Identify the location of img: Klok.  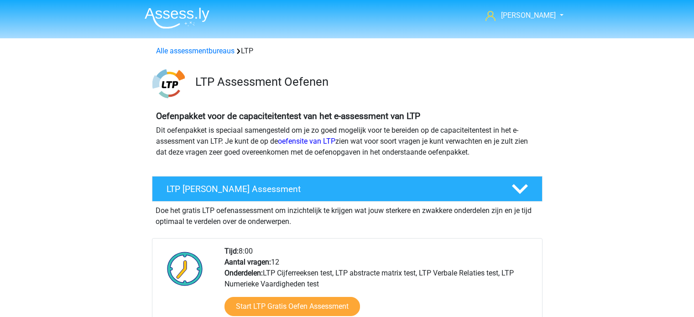
(185, 269).